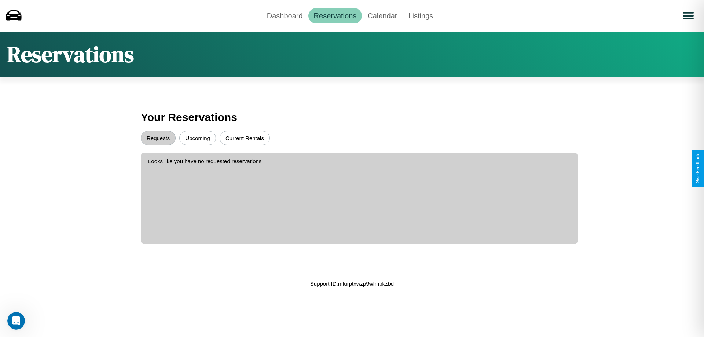 Image resolution: width=704 pixels, height=337 pixels. What do you see at coordinates (70, 54) in the screenshot?
I see `h1: Reservations` at bounding box center [70, 54].